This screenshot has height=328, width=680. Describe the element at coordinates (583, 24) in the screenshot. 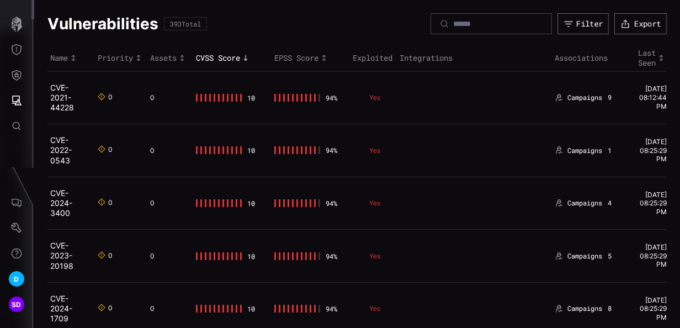

I see `button: Filter` at that location.